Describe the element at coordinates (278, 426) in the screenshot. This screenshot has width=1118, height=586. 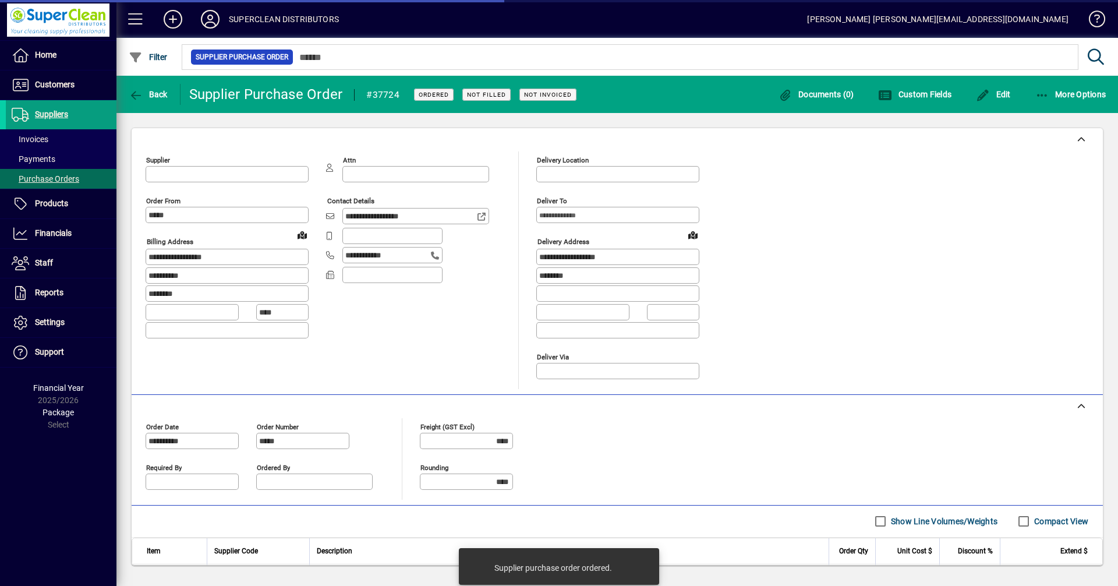
I see `mat-label: Order number` at that location.